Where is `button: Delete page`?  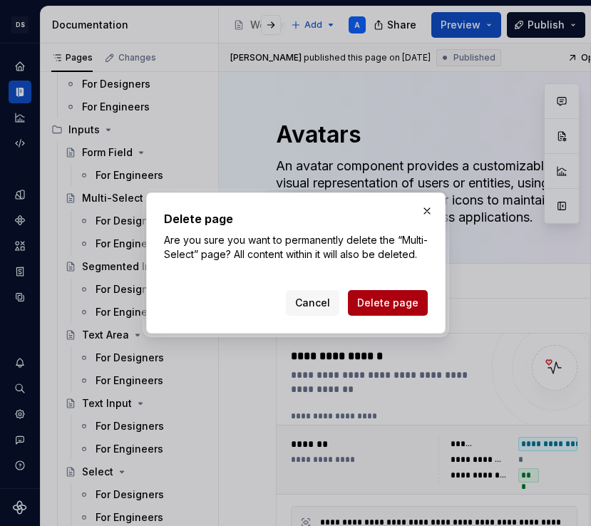 button: Delete page is located at coordinates (388, 303).